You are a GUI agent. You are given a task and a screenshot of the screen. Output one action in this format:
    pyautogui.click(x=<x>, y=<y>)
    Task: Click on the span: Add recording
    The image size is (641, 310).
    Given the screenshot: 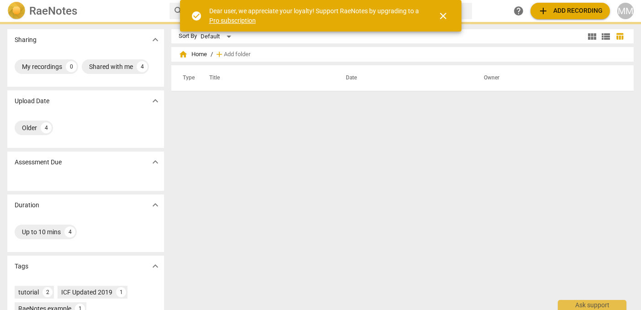 What is the action you would take?
    pyautogui.click(x=570, y=11)
    